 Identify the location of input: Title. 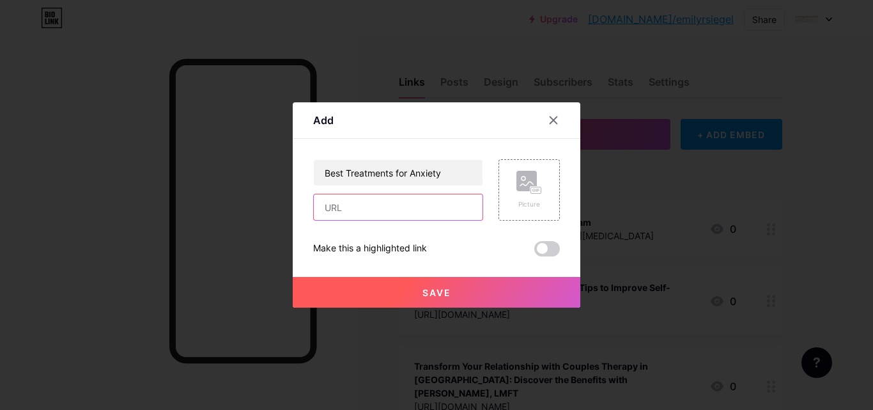
(398, 173).